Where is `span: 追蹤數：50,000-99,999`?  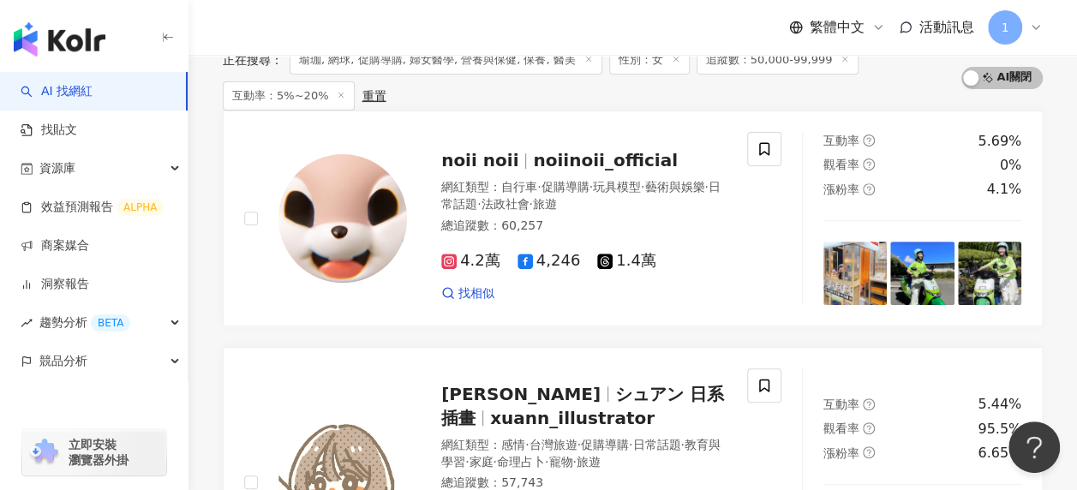 span: 追蹤數：50,000-99,999 is located at coordinates (778, 60).